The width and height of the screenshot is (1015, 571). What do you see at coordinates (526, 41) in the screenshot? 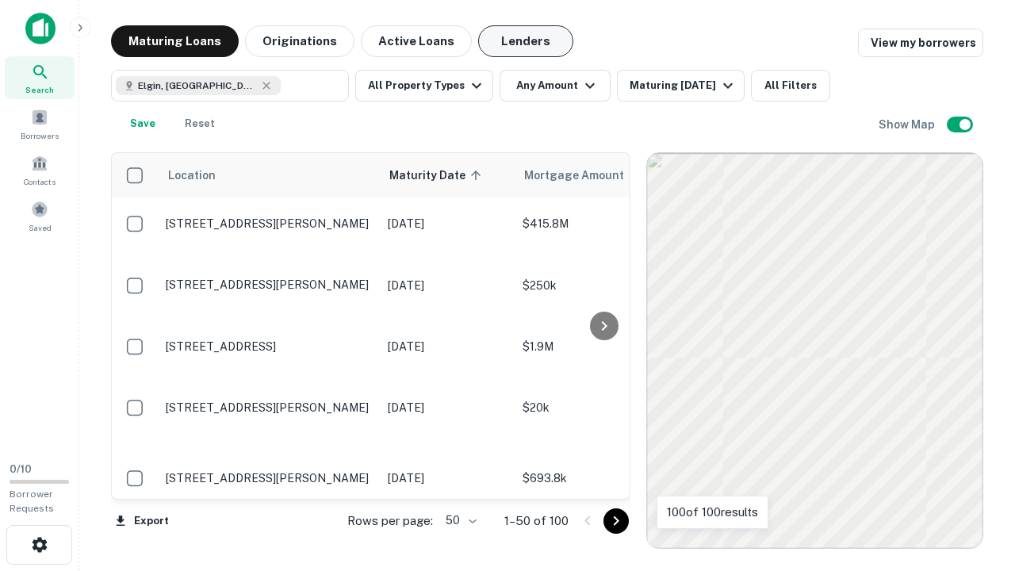
I see `button: Lenders` at bounding box center [526, 41].